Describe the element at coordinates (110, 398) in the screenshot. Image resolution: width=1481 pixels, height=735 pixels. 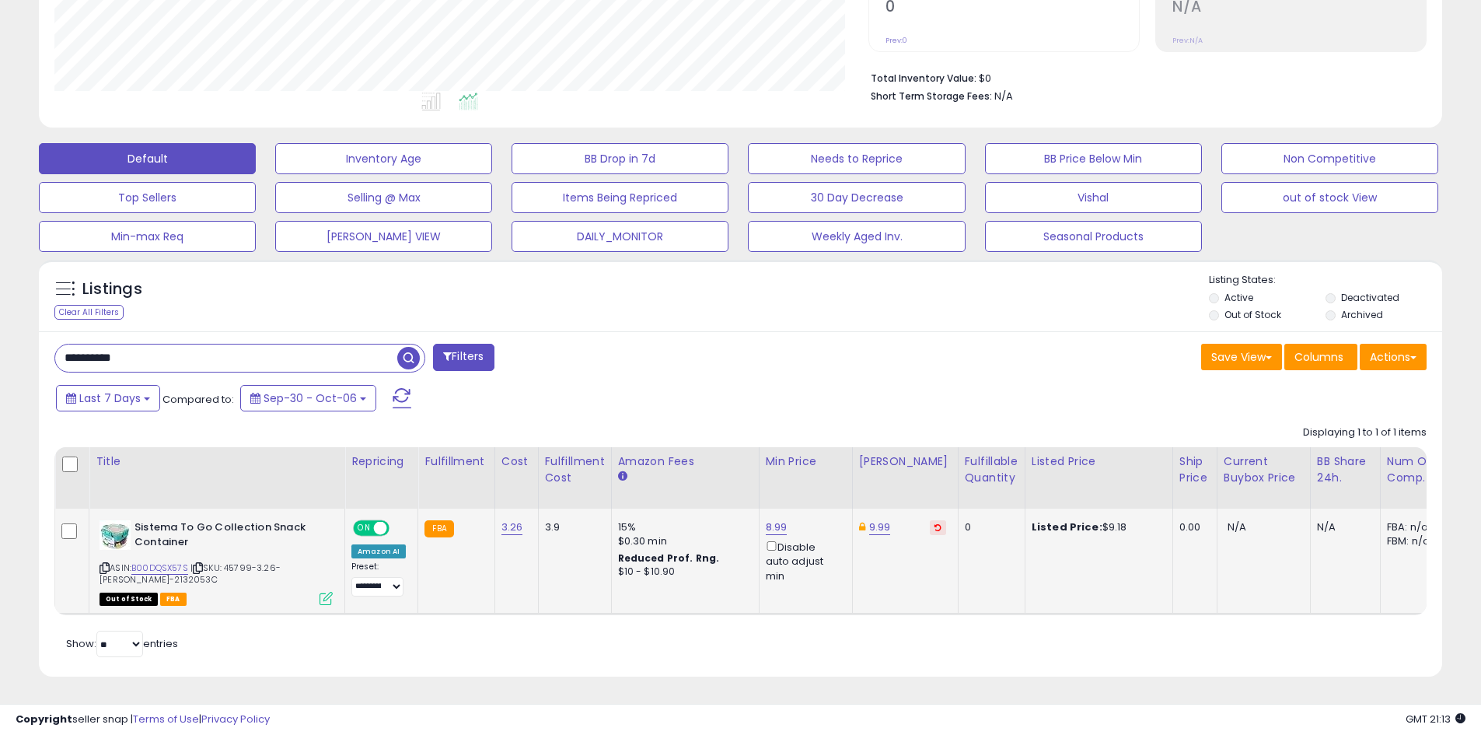
I see `span: Last 7 Days` at that location.